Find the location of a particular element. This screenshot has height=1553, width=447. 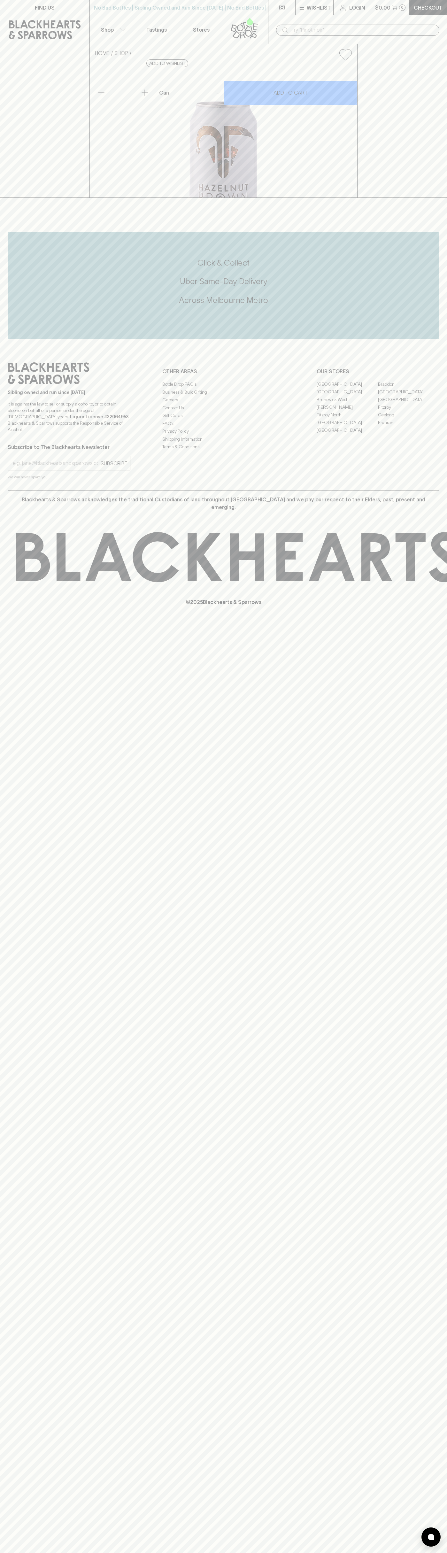

input: Try "Pinot noir" is located at coordinates (363, 30).